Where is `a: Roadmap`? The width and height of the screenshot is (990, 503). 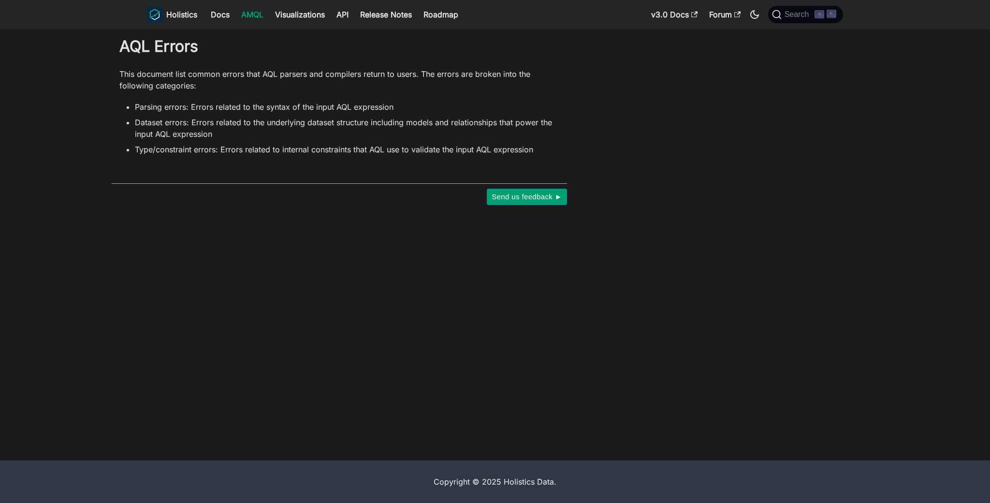 a: Roadmap is located at coordinates (441, 15).